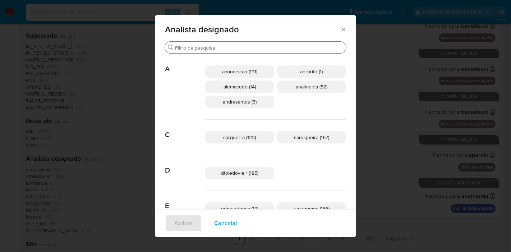 The image size is (511, 252). What do you see at coordinates (311, 208) in the screenshot?
I see `div: emegomes (166)` at bounding box center [311, 208].